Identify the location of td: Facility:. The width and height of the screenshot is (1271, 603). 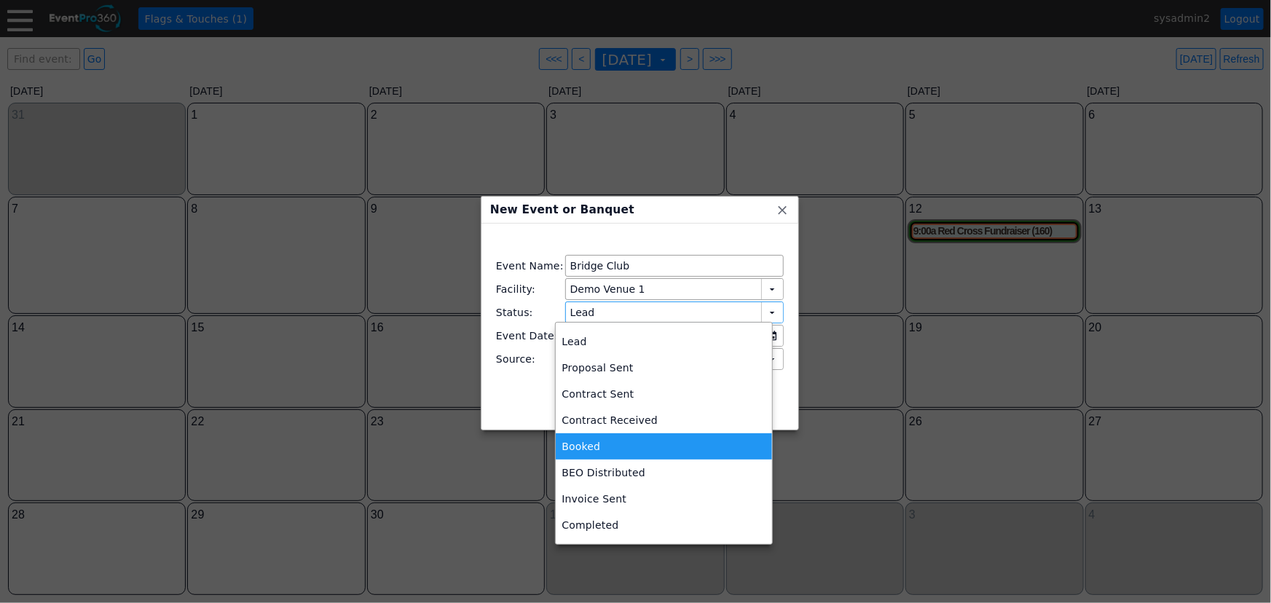
(530, 289).